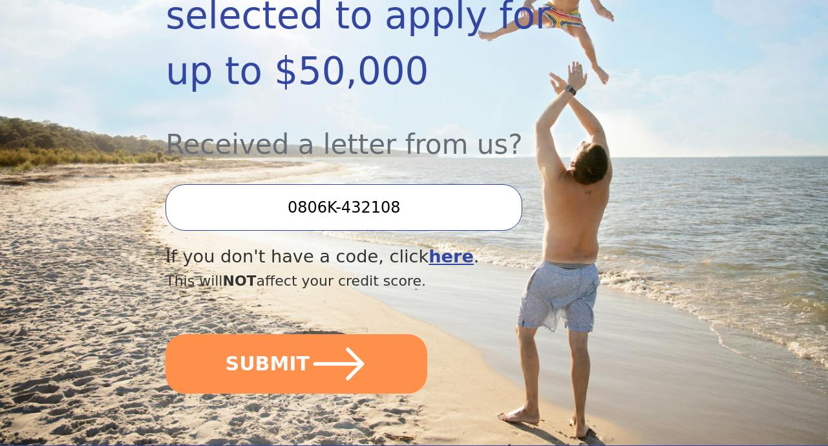  What do you see at coordinates (239, 281) in the screenshot?
I see `span: NOT` at bounding box center [239, 281].